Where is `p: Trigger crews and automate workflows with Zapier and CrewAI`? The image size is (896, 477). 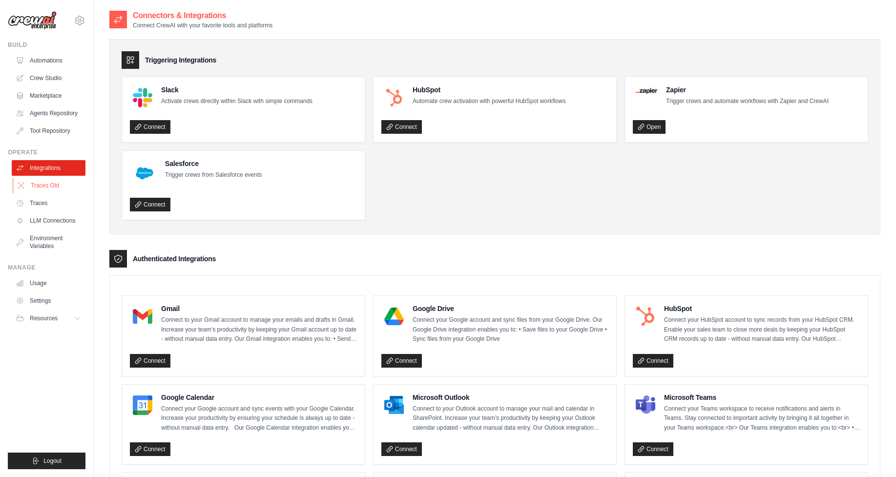 p: Trigger crews and automate workflows with Zapier and CrewAI is located at coordinates (747, 102).